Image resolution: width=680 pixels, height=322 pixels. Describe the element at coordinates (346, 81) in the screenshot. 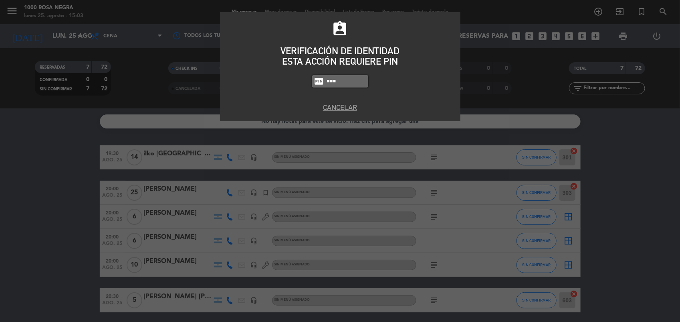

I see `input: 1234` at that location.